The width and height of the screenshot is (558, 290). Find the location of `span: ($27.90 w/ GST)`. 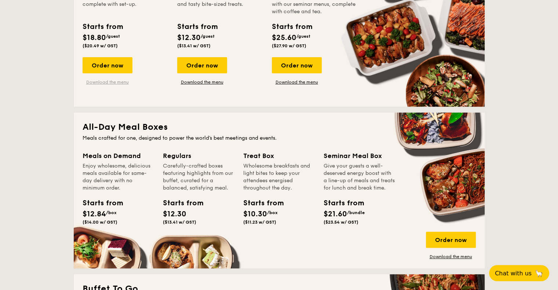

span: ($27.90 w/ GST) is located at coordinates (289, 46).